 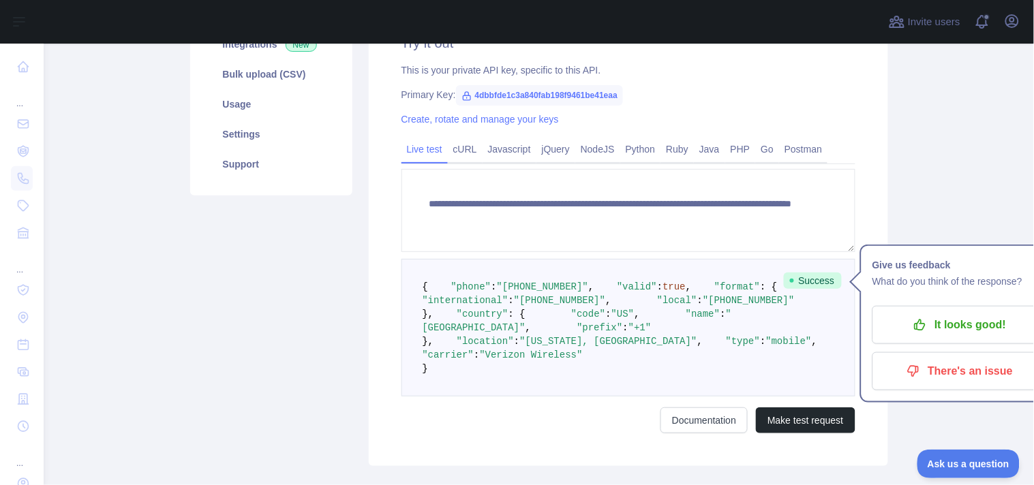 What do you see at coordinates (465, 149) in the screenshot?
I see `a: cURL` at bounding box center [465, 149].